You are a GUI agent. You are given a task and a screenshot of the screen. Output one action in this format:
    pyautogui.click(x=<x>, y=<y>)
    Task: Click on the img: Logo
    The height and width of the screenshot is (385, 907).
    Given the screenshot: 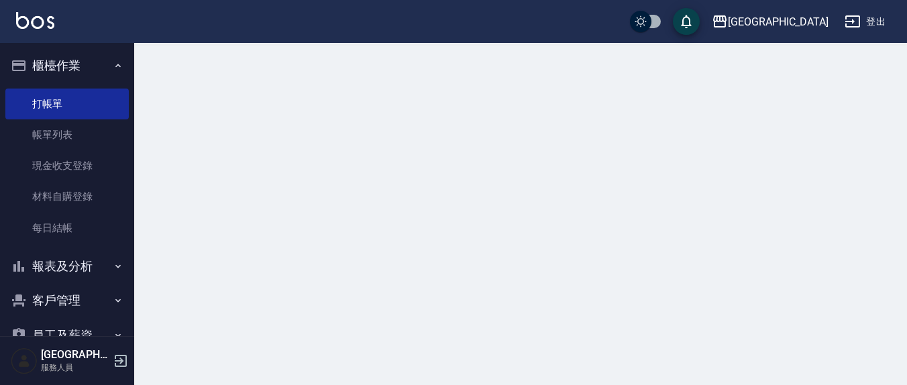 What is the action you would take?
    pyautogui.click(x=35, y=20)
    